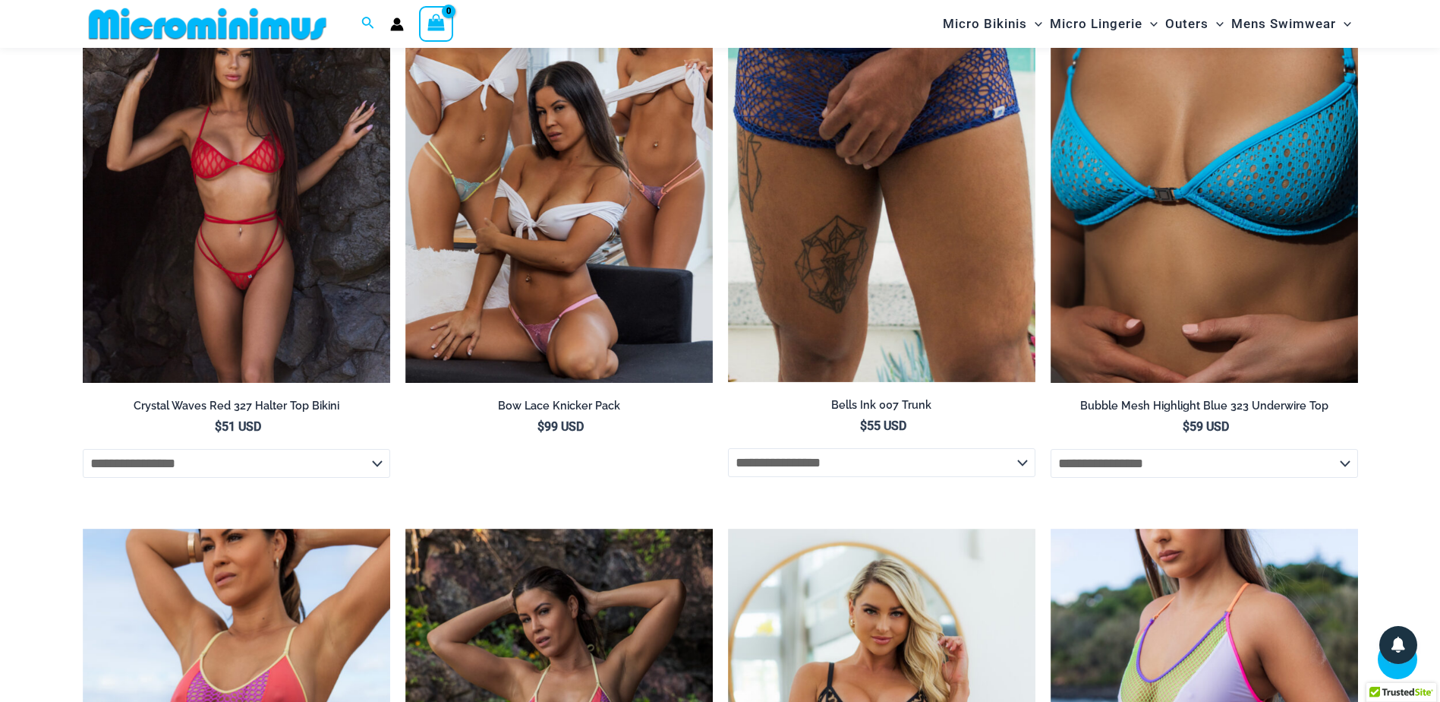 The height and width of the screenshot is (702, 1440). Describe the element at coordinates (368, 24) in the screenshot. I see `a: Search icon link` at that location.